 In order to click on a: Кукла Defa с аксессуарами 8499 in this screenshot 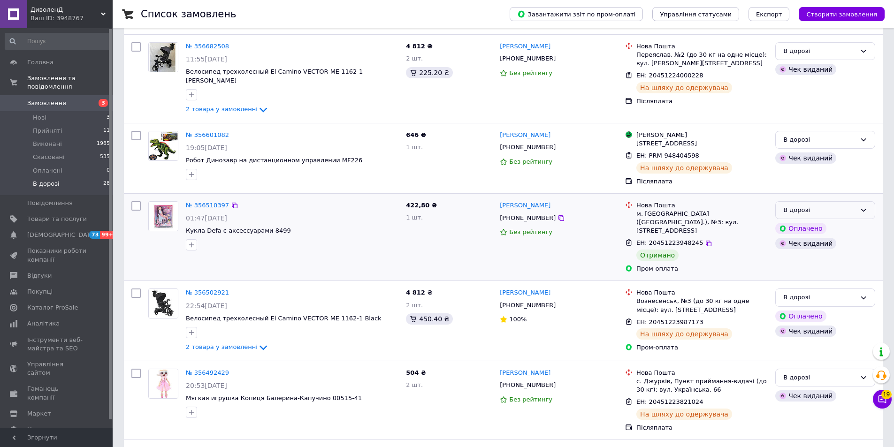, I will do `click(238, 230)`.